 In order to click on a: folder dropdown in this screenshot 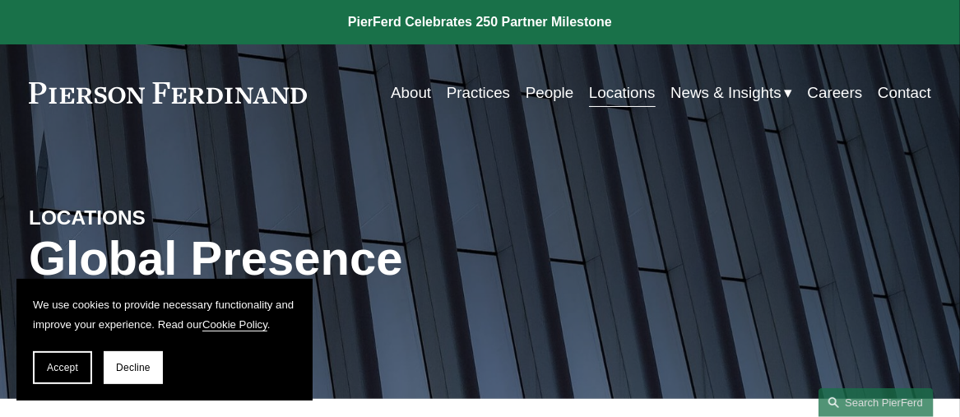, I will do `click(731, 93)`.